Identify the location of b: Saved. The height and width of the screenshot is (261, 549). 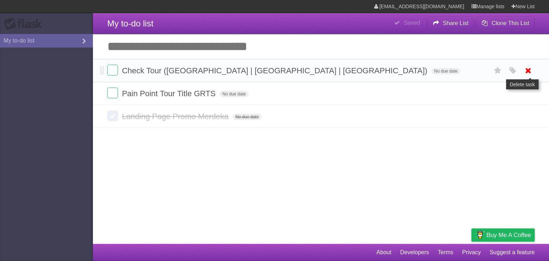
(412, 23).